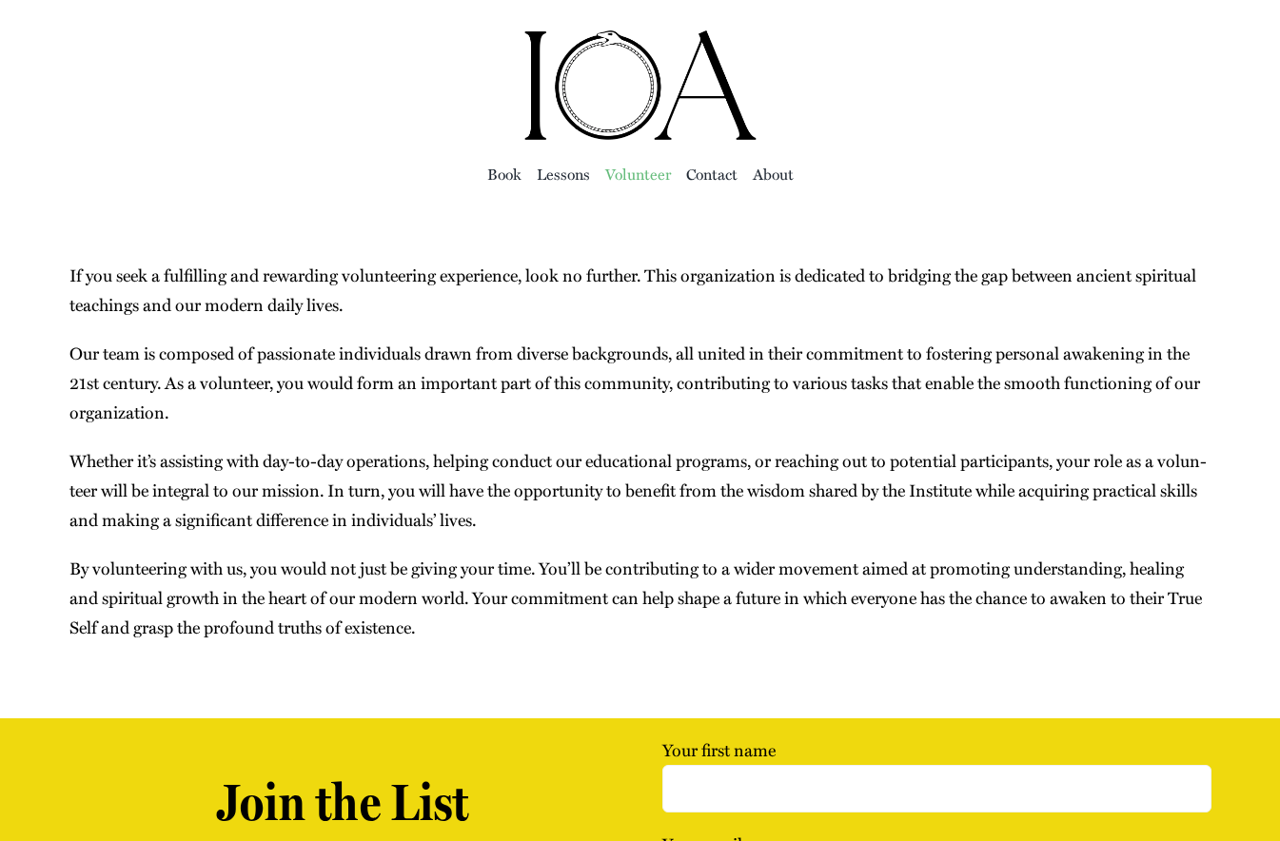  I want to click on input: Your first name, so click(936, 789).